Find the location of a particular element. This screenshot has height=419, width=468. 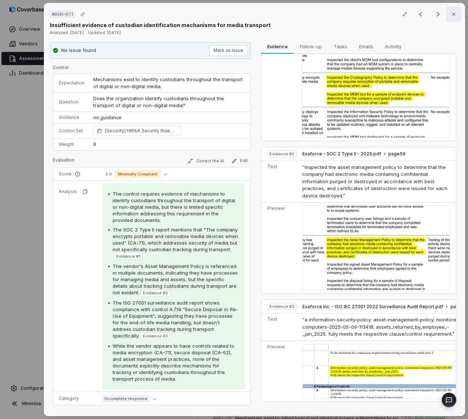

span: Evidence is located at coordinates (278, 46).